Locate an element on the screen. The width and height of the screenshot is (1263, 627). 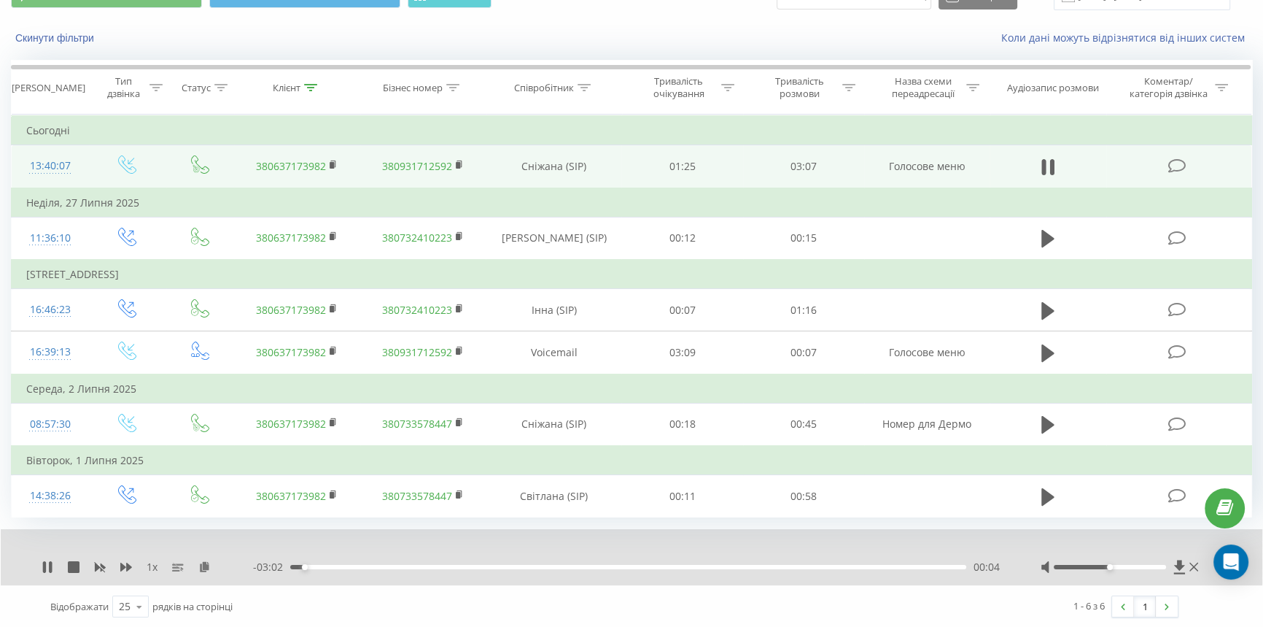
span: Відображати is located at coordinates (79, 606).